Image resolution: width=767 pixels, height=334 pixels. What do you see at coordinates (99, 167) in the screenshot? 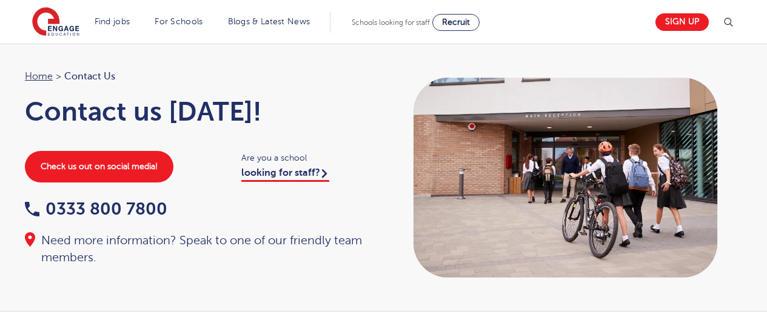
I see `a: Check us out on social media!` at bounding box center [99, 167].